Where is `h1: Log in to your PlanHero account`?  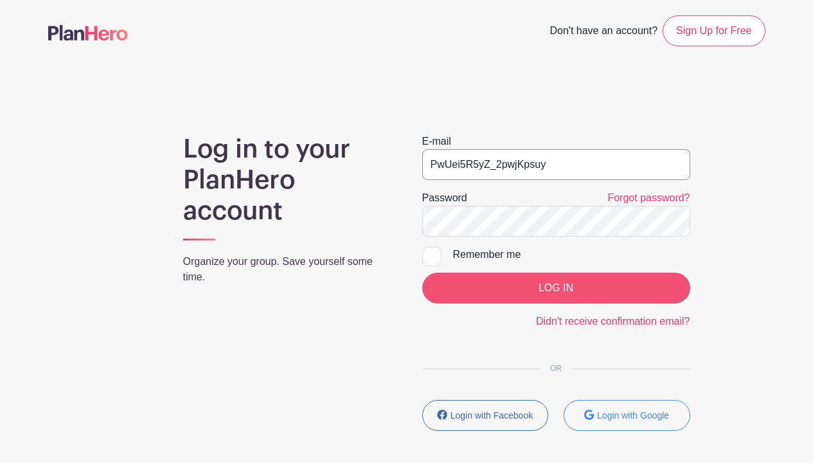 h1: Log in to your PlanHero account is located at coordinates (287, 180).